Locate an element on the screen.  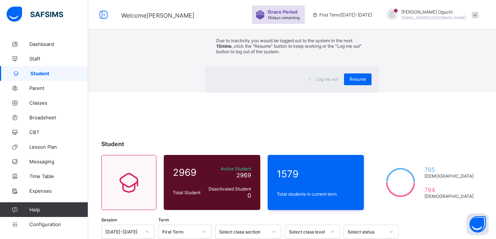
span: Classes is located at coordinates (59, 103).